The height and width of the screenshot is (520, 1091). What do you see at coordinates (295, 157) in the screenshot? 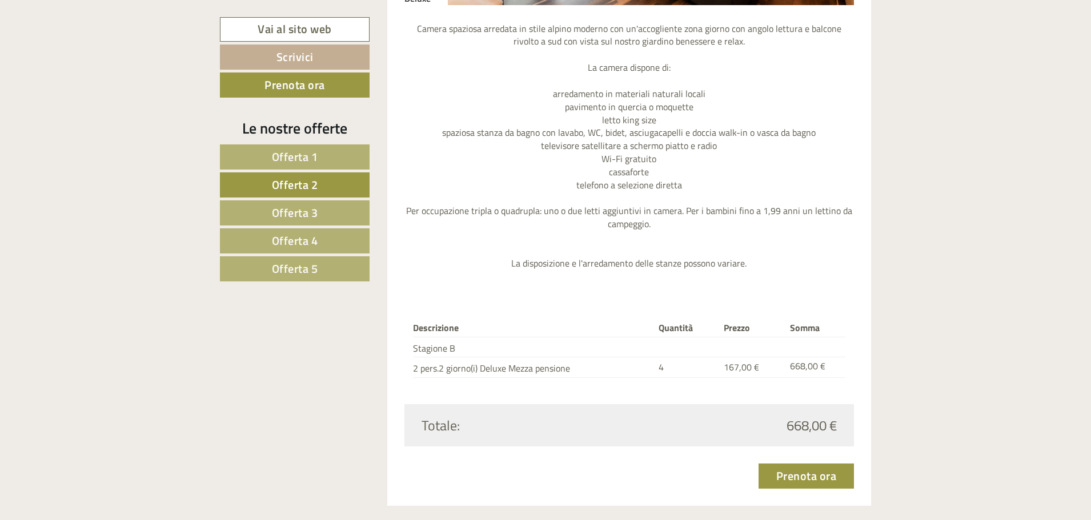
I see `span: Offerta 1` at bounding box center [295, 157].